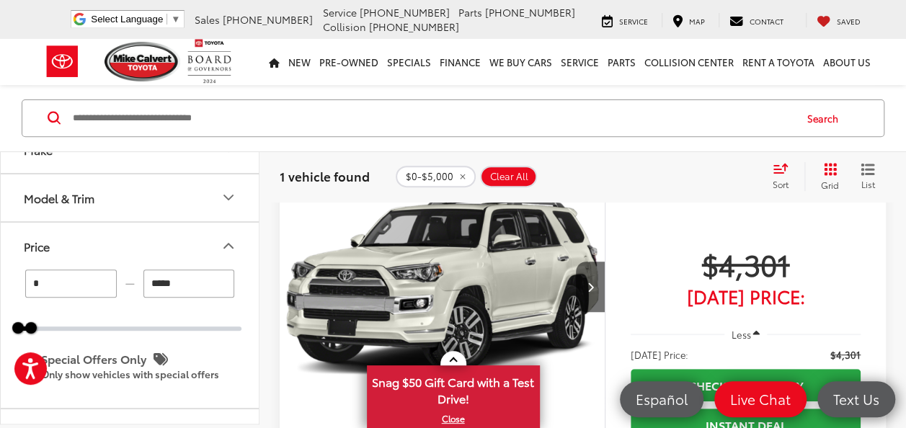 Image resolution: width=906 pixels, height=428 pixels. What do you see at coordinates (826, 118) in the screenshot?
I see `button: Search` at bounding box center [826, 118].